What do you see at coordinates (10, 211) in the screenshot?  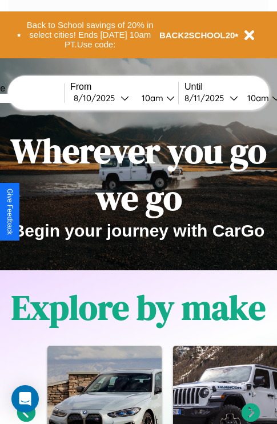 I see `div: Give Feedback` at bounding box center [10, 211].